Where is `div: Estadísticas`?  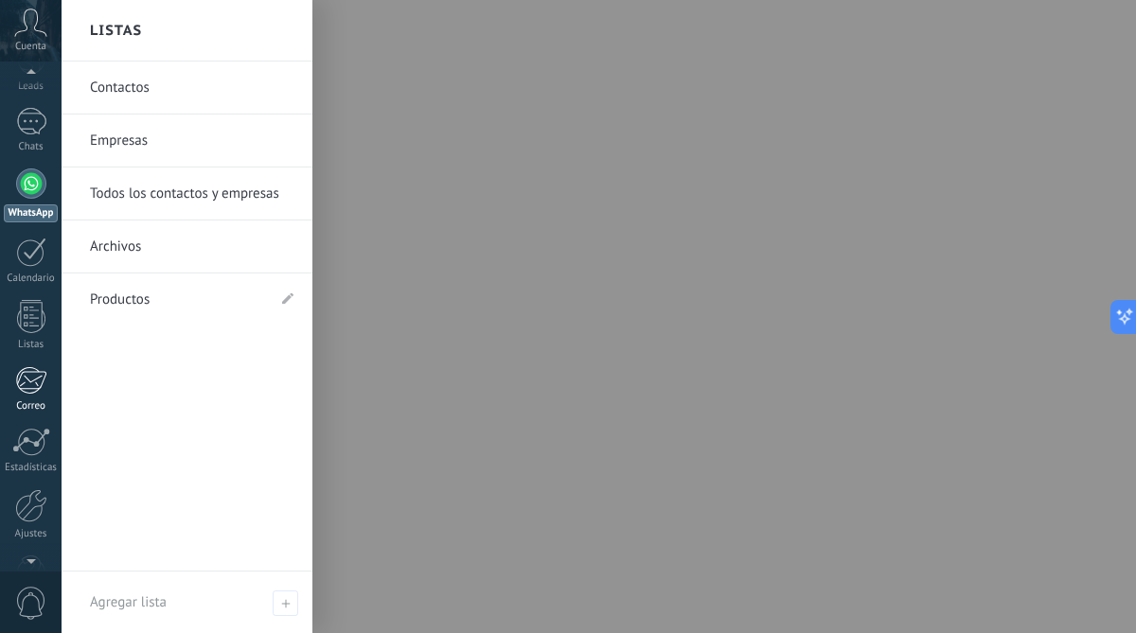 div: Estadísticas is located at coordinates (31, 468).